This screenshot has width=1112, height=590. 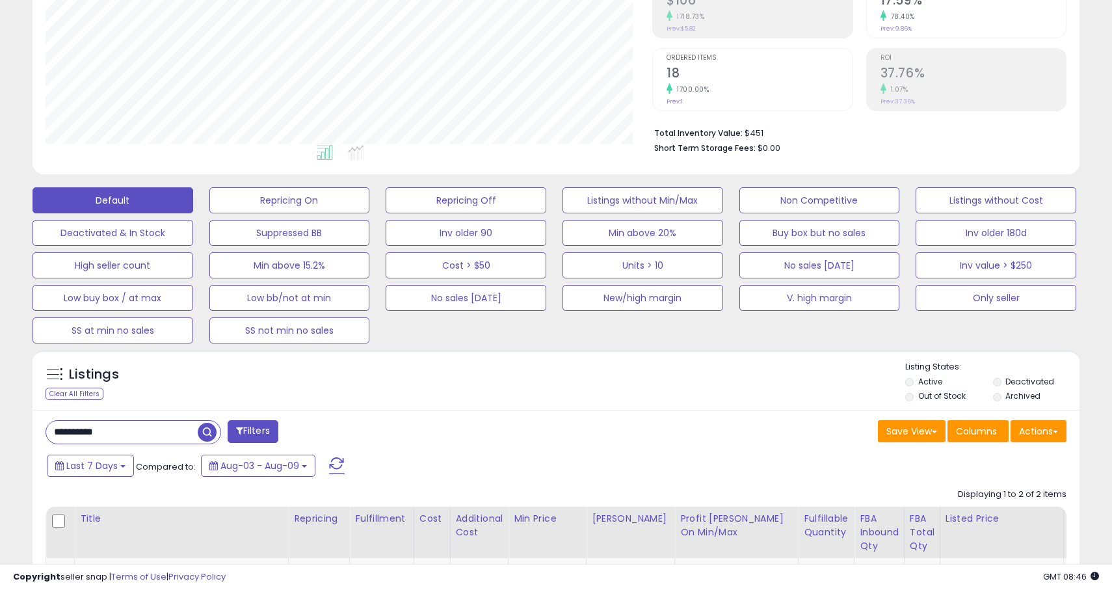 What do you see at coordinates (768, 148) in the screenshot?
I see `span: $0.00` at bounding box center [768, 148].